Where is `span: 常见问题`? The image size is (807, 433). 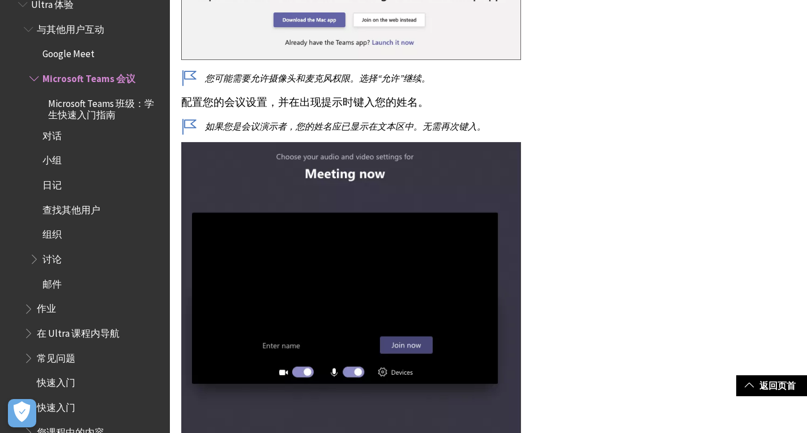 span: 常见问题 is located at coordinates (56, 356).